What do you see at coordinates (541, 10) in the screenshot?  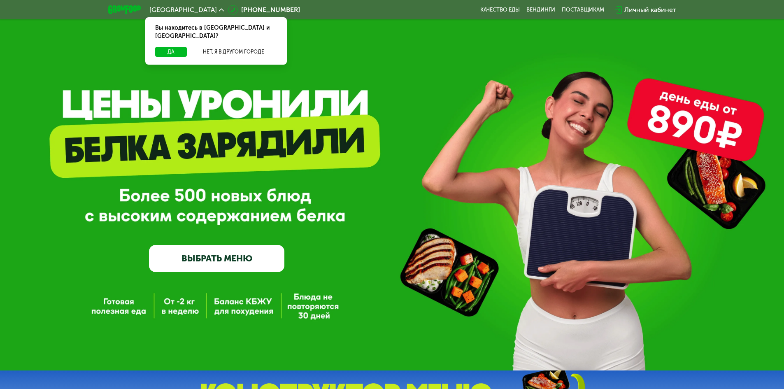 I see `a: Вендинги` at bounding box center [541, 10].